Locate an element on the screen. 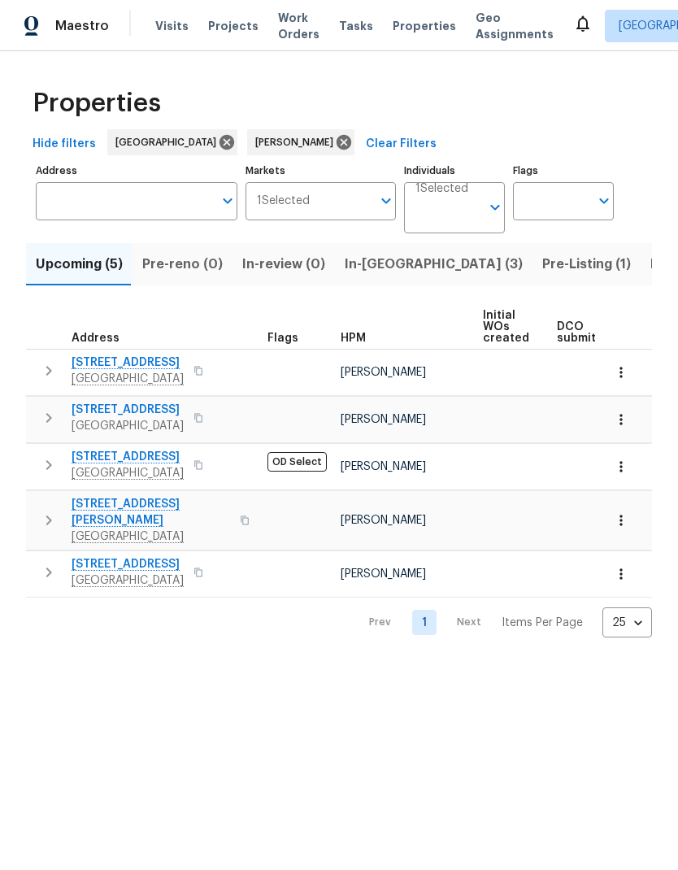 This screenshot has width=678, height=870. span: Projects is located at coordinates (233, 26).